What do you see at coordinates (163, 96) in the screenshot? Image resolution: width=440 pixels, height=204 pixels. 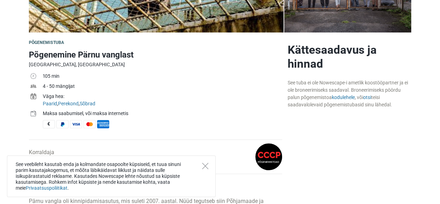 I see `div: Väga hea:` at bounding box center [163, 96].